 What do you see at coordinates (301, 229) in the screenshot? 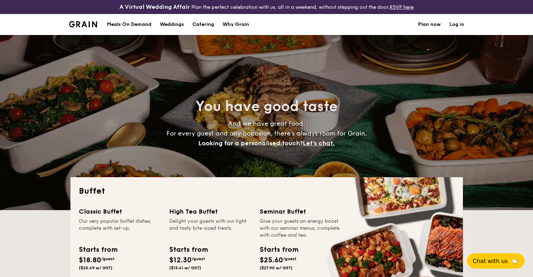
I see `div: Give your guests an energy boost with our seminar menus, complete with coffee and tea.` at bounding box center [301, 229].